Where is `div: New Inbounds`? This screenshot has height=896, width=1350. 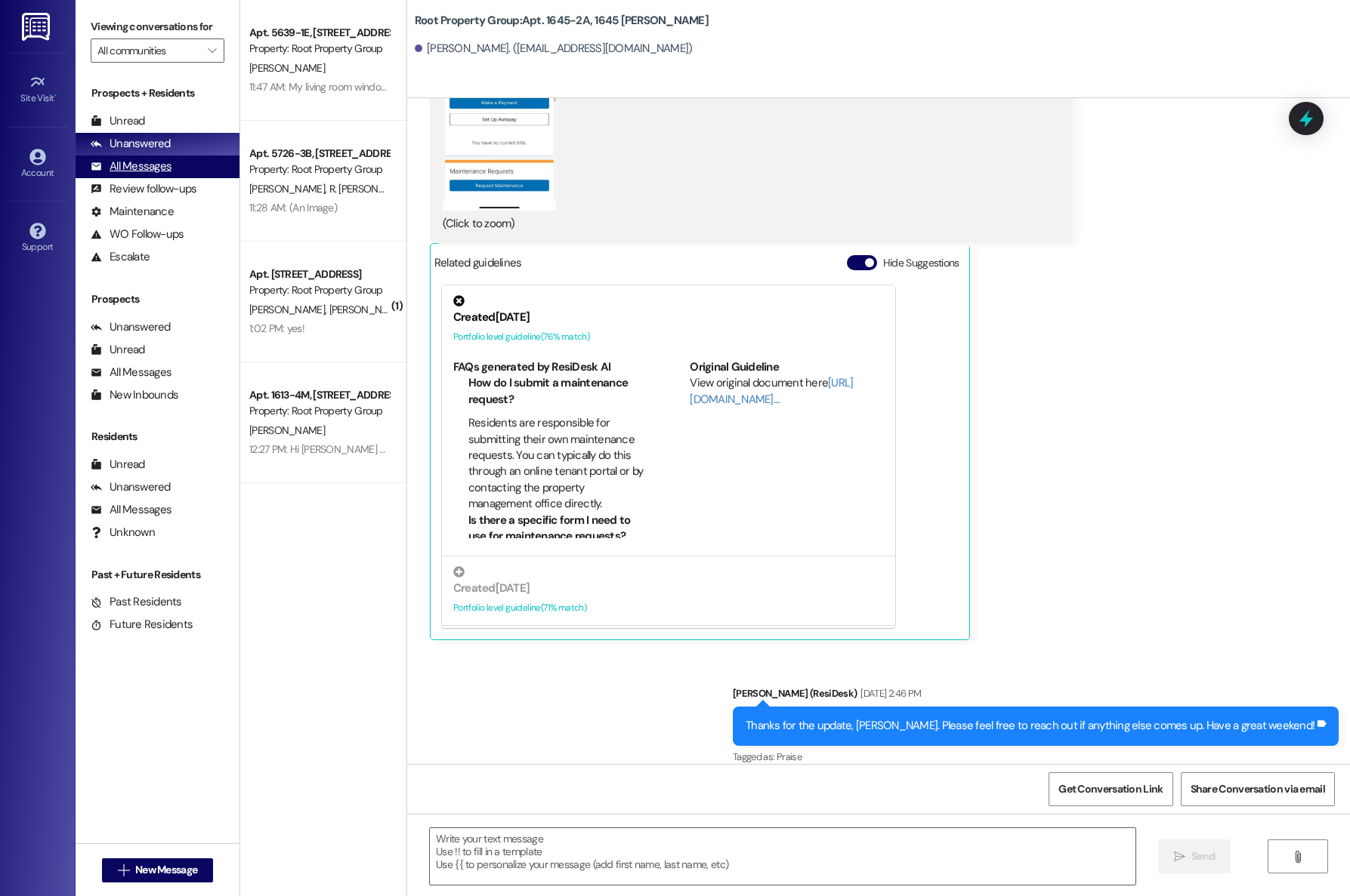 div: New Inbounds is located at coordinates (135, 395).